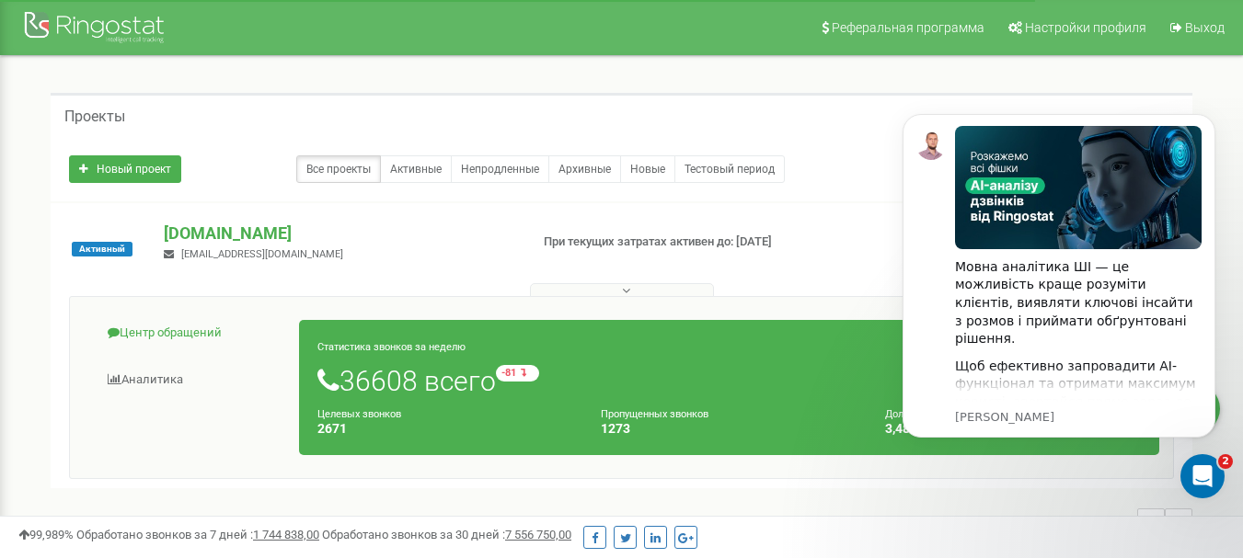 The height and width of the screenshot is (558, 1243). Describe the element at coordinates (191, 333) in the screenshot. I see `a: Центр обращений` at that location.